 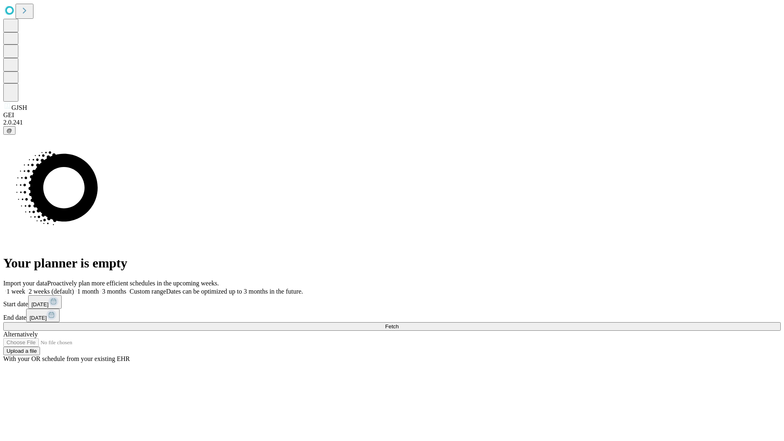 What do you see at coordinates (234, 291) in the screenshot?
I see `span: Dates can be optimized up to 3 months in the future.` at bounding box center [234, 291].